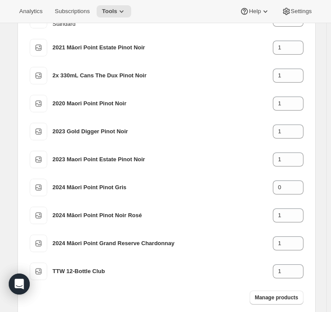 The height and width of the screenshot is (312, 331). Describe the element at coordinates (162, 104) in the screenshot. I see `h3: 2020 Maori Point Pinot Noir` at that location.